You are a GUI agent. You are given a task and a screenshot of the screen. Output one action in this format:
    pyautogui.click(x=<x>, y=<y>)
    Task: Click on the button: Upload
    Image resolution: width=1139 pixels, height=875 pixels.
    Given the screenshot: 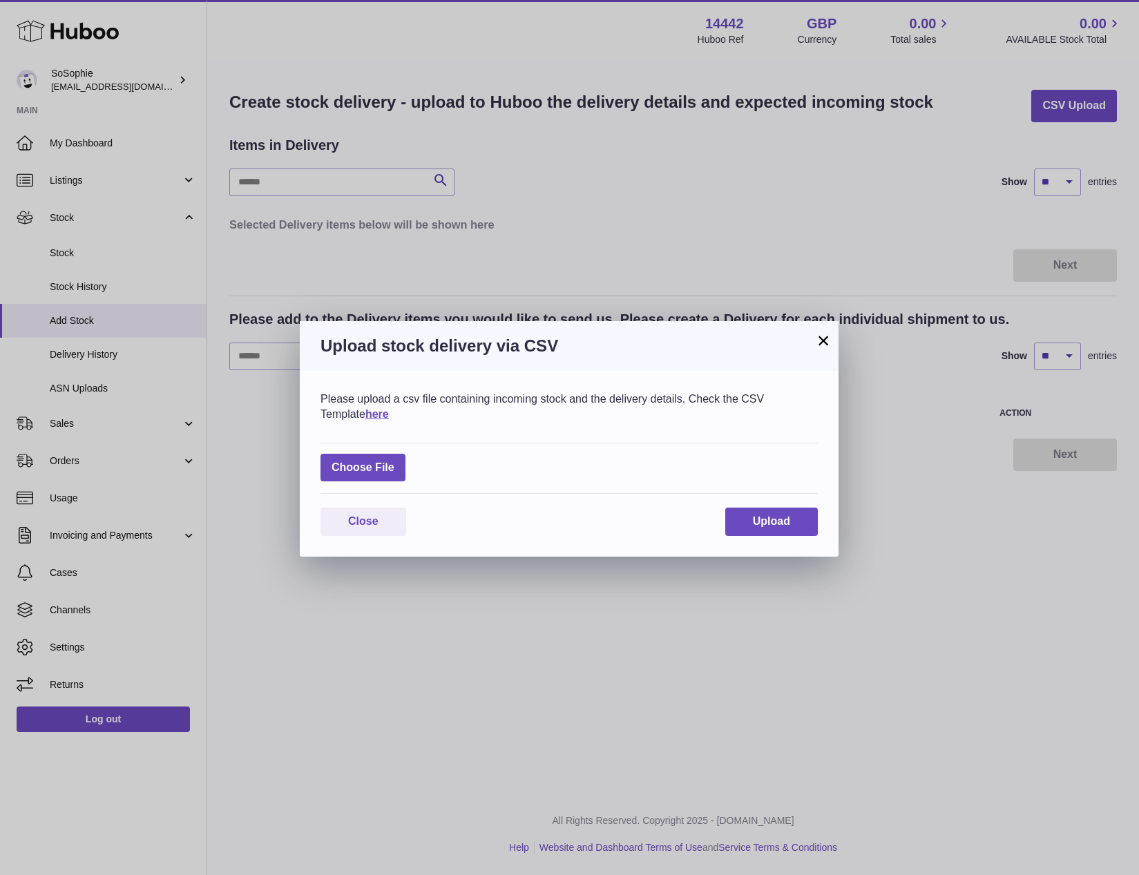 What is the action you would take?
    pyautogui.click(x=771, y=521)
    